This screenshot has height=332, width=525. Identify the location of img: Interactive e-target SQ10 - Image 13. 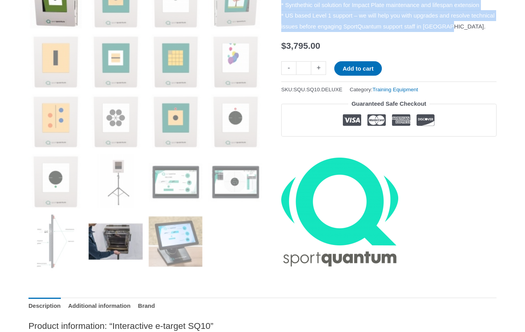
(55, 181).